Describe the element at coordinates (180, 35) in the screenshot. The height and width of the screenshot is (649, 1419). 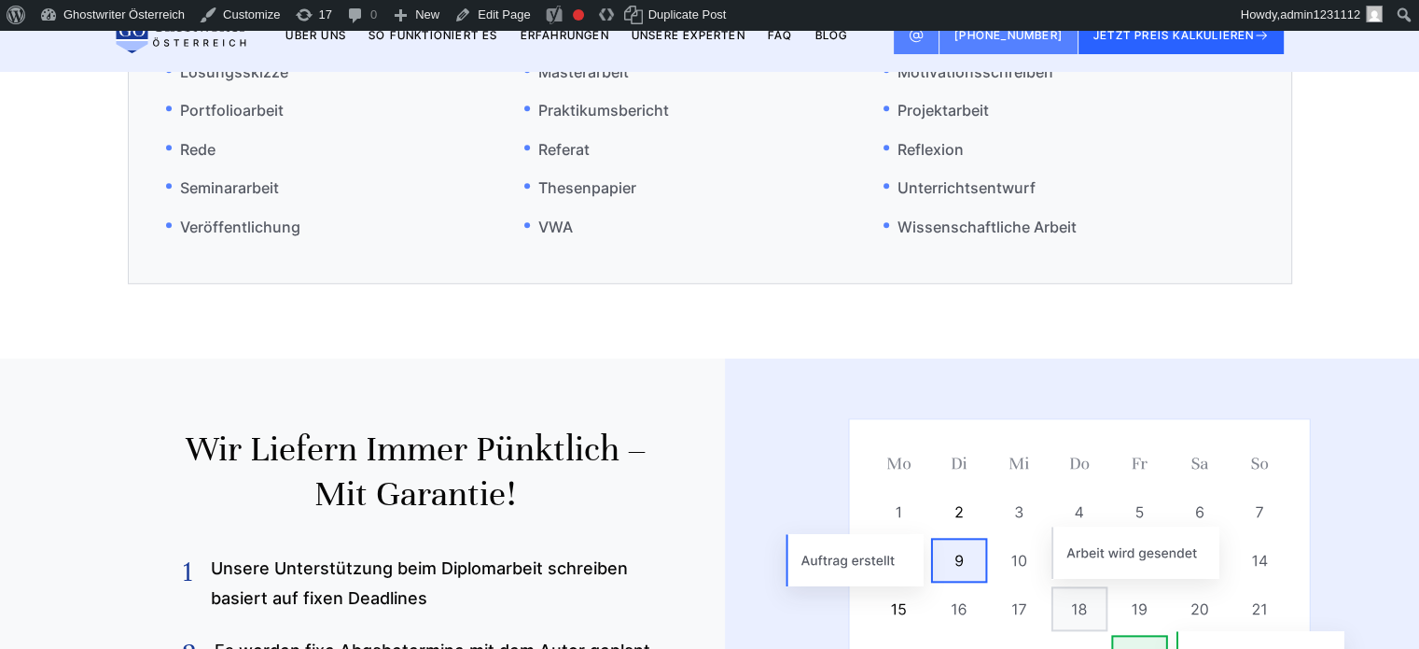
I see `img: logo wirschreiben` at that location.